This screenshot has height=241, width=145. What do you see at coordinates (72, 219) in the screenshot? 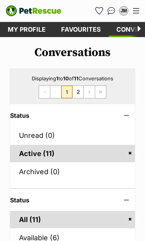
I see `a: All (11)` at bounding box center [72, 219].